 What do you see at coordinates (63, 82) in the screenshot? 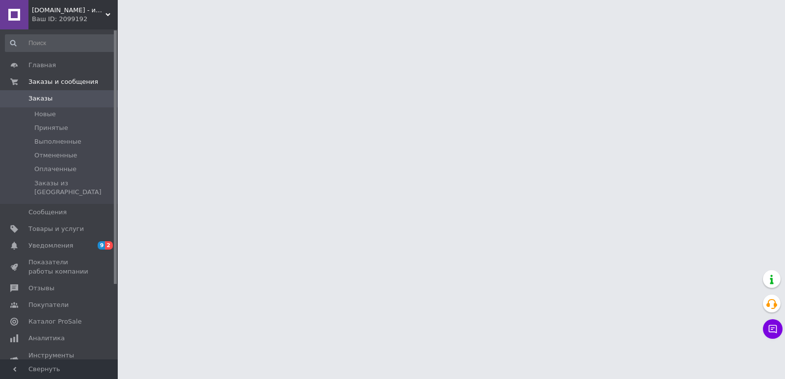
I see `span: Заказы и сообщения` at bounding box center [63, 82].